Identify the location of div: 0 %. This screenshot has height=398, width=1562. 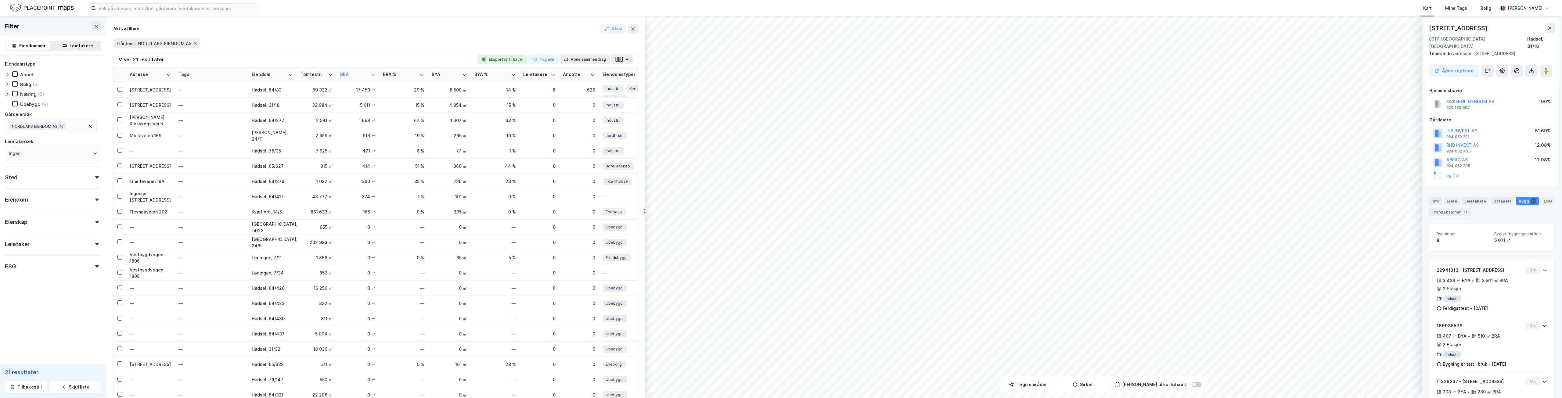
(404, 212).